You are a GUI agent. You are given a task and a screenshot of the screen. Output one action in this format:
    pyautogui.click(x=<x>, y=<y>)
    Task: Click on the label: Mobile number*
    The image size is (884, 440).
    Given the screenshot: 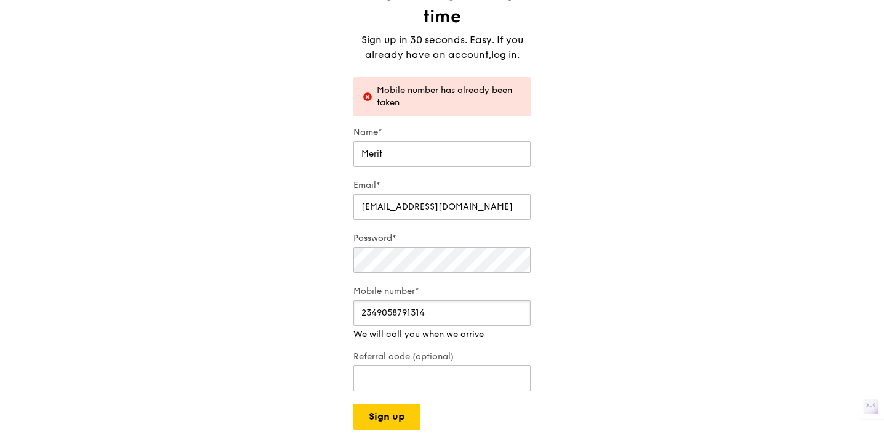 What is the action you would take?
    pyautogui.click(x=442, y=291)
    